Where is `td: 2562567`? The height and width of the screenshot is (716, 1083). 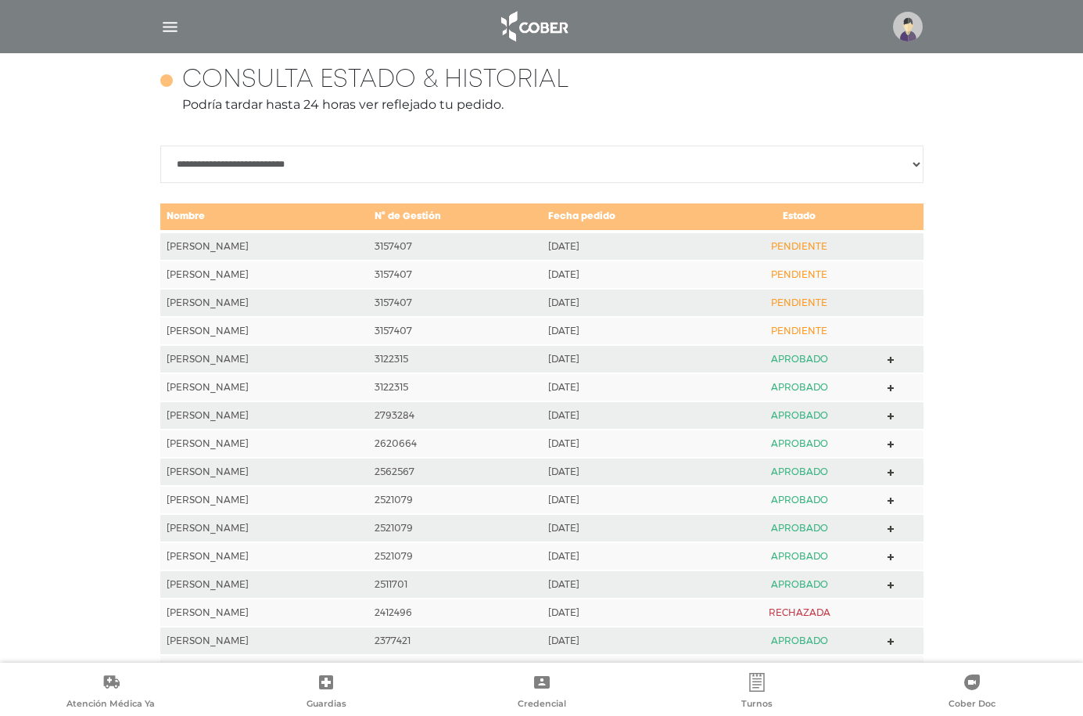
td: 2562567 is located at coordinates (455, 472).